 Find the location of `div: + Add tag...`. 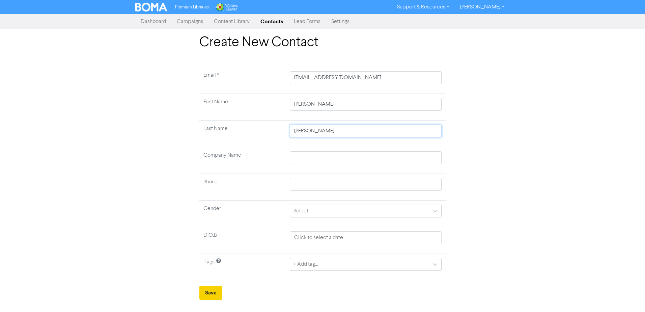

div: + Add tag... is located at coordinates (306, 264).